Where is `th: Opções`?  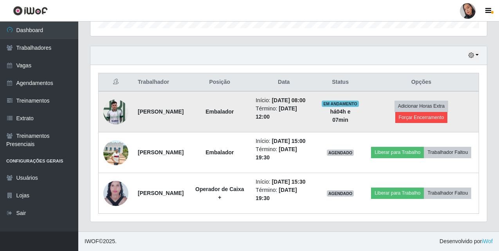
th: Opções is located at coordinates (421, 82).